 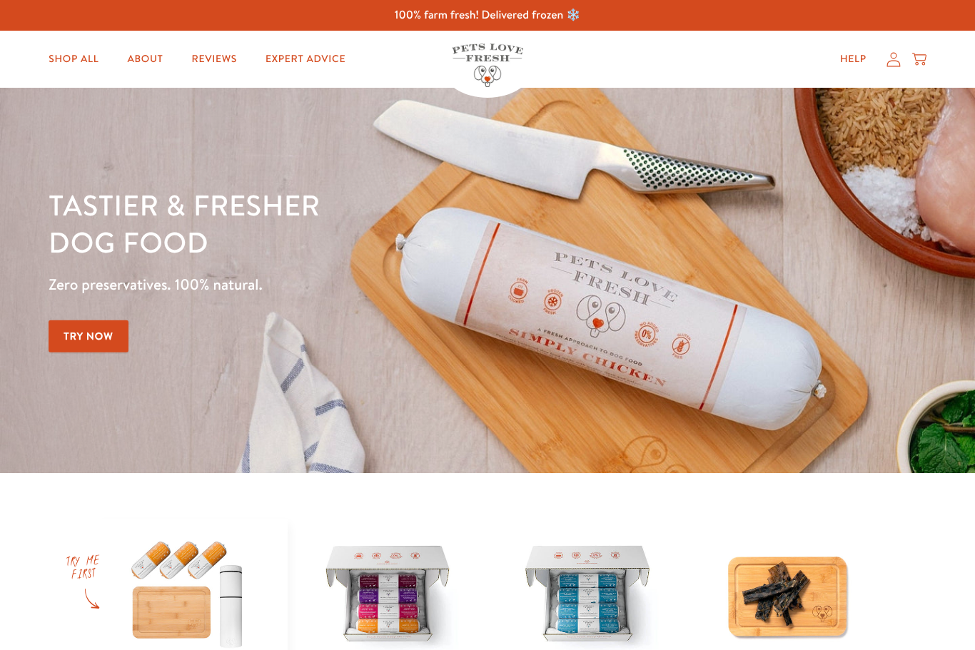 I want to click on a: About, so click(x=145, y=59).